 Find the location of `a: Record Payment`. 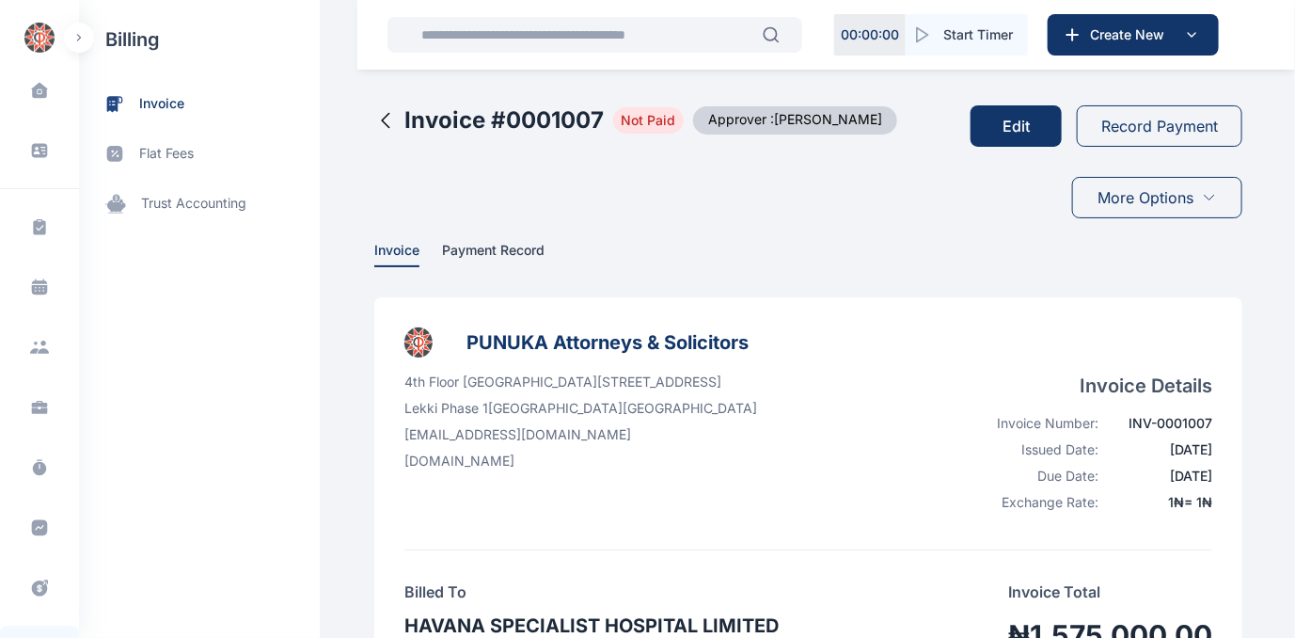

a: Record Payment is located at coordinates (1160, 126).